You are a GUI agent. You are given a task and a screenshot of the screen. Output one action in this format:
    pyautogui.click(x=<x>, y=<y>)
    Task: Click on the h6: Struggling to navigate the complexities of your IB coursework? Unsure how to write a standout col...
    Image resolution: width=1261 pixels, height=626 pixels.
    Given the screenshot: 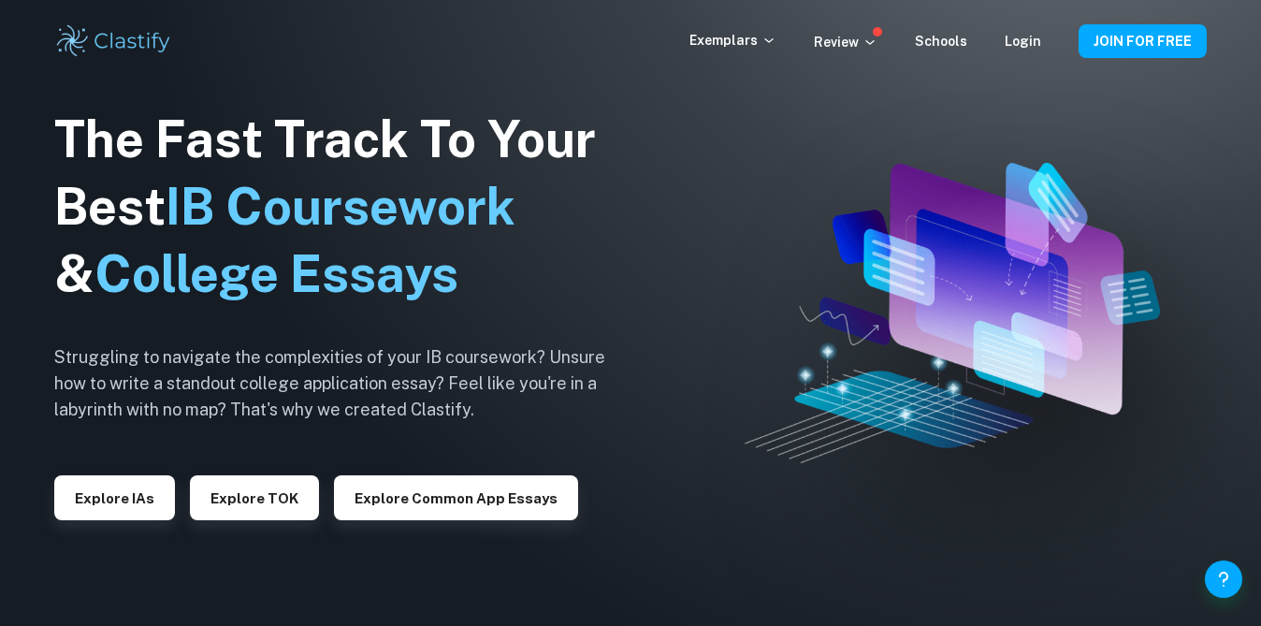 What is the action you would take?
    pyautogui.click(x=344, y=384)
    